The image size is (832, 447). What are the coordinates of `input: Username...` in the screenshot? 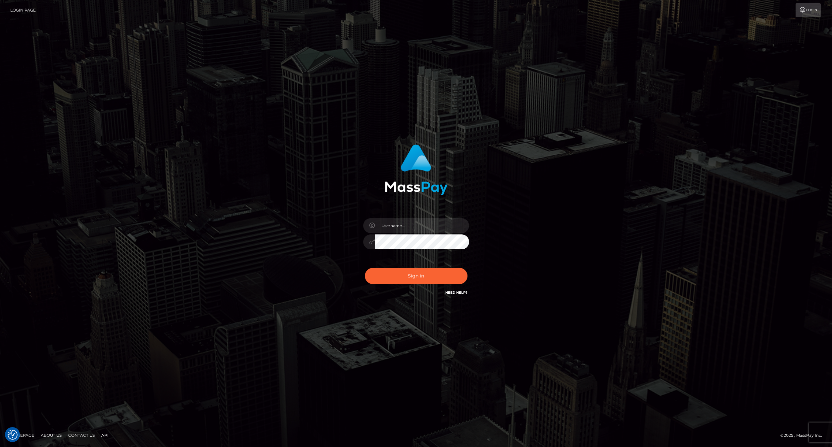 It's located at (422, 226).